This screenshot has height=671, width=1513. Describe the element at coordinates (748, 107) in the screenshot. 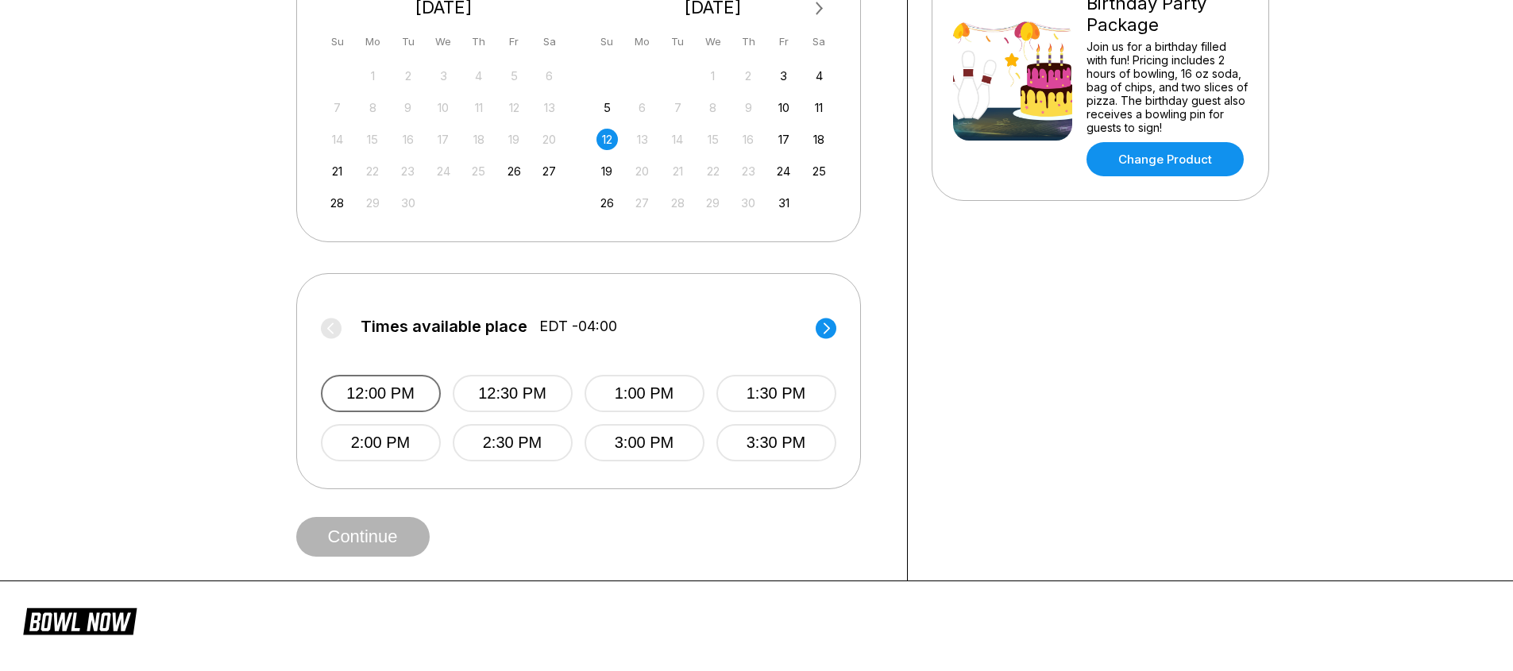

I see `div: Not available Thursday, October 9th, 2025` at that location.